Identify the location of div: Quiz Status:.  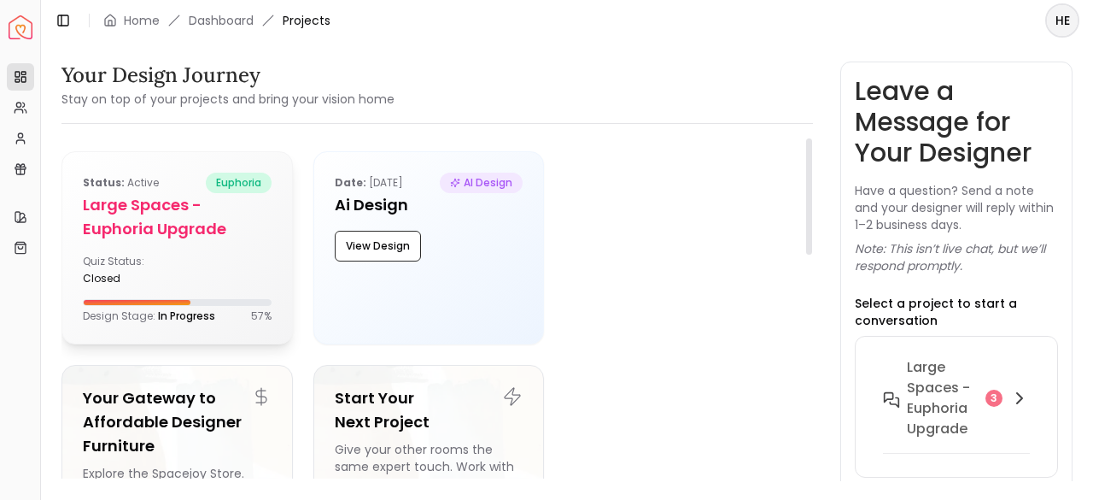
(126, 270).